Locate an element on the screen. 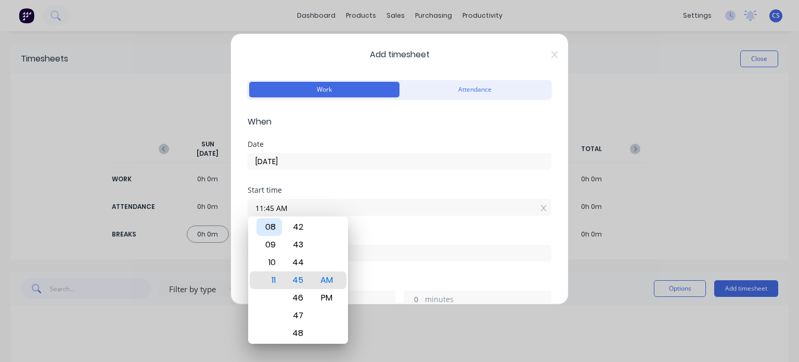 This screenshot has width=799, height=362. input: 0 is located at coordinates (413, 299).